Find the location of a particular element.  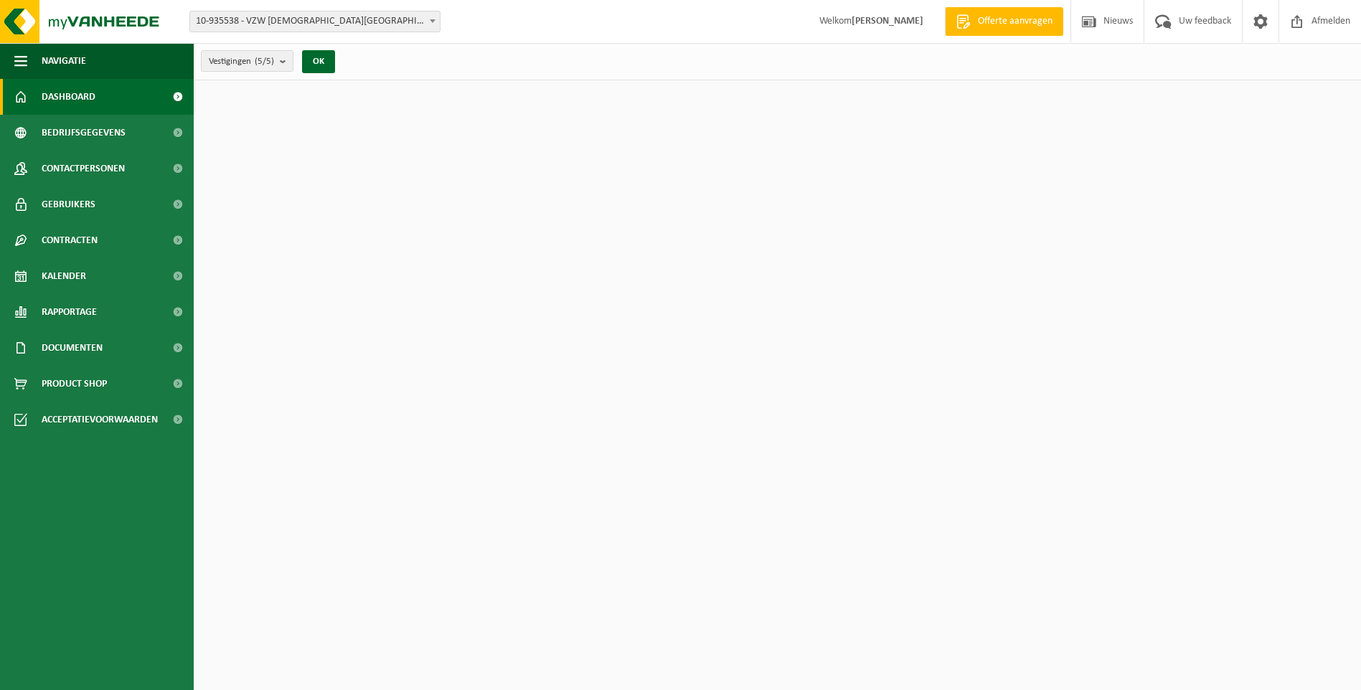

span: Acceptatievoorwaarden is located at coordinates (100, 420).